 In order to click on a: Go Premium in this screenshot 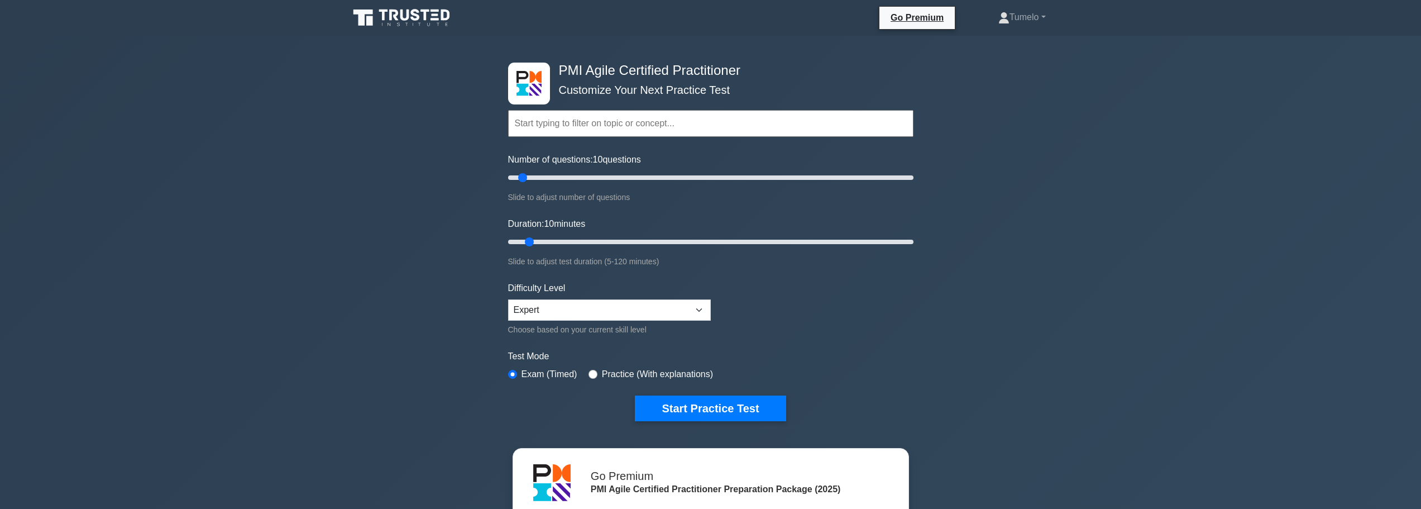, I will do `click(917, 17)`.